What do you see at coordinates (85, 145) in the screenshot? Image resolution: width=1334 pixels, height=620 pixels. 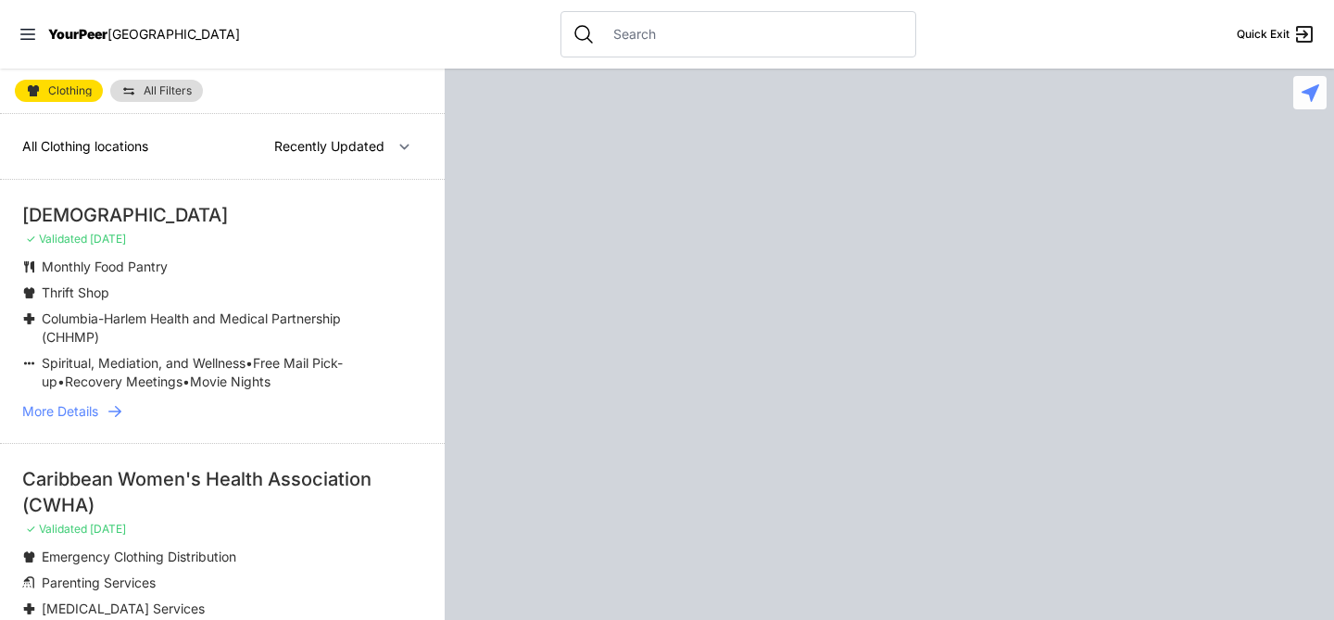 I see `span: All Clothing locations` at bounding box center [85, 145].